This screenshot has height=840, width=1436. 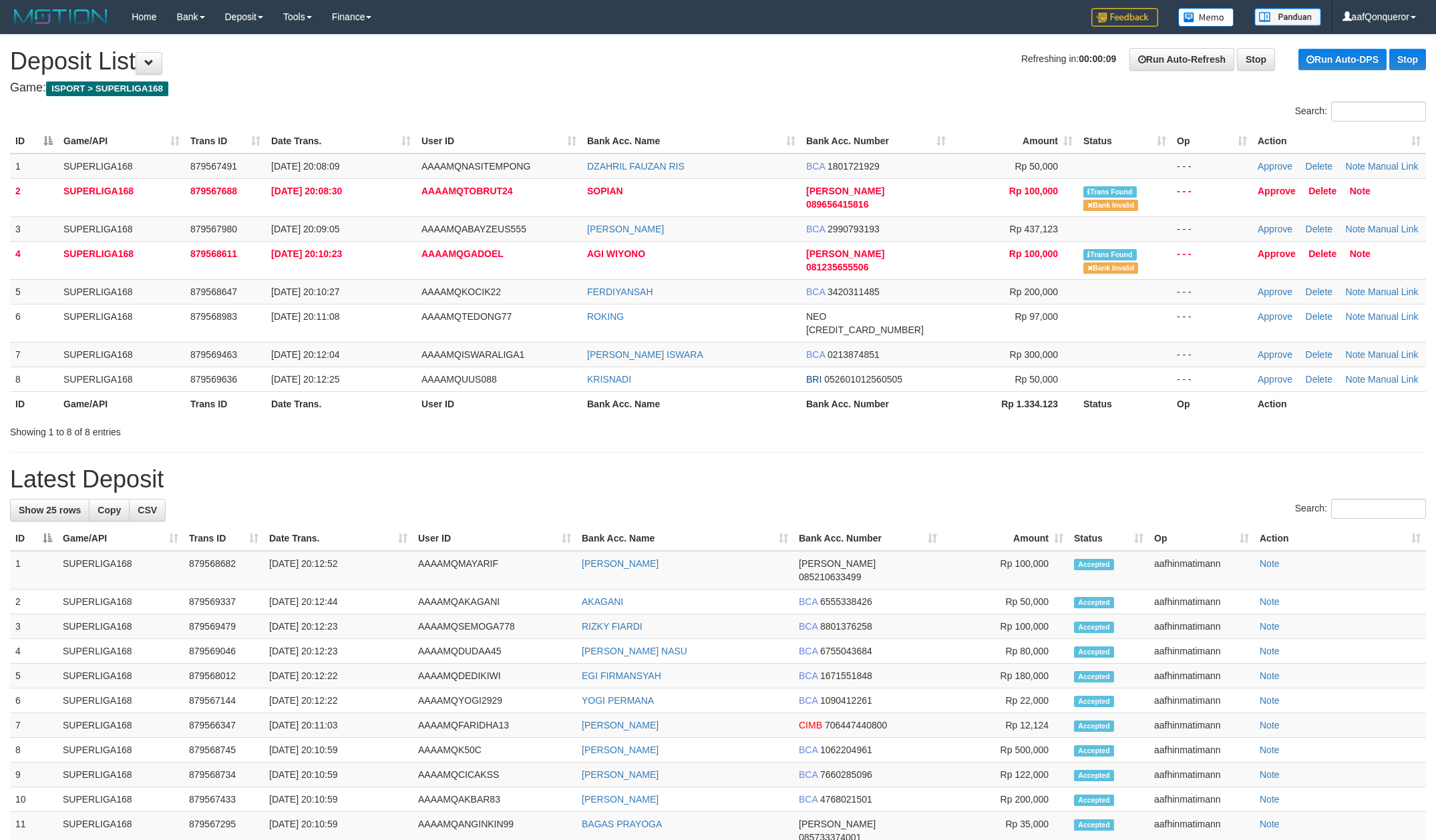 What do you see at coordinates (499, 141) in the screenshot?
I see `th: User ID: activate to sort column ascending` at bounding box center [499, 141].